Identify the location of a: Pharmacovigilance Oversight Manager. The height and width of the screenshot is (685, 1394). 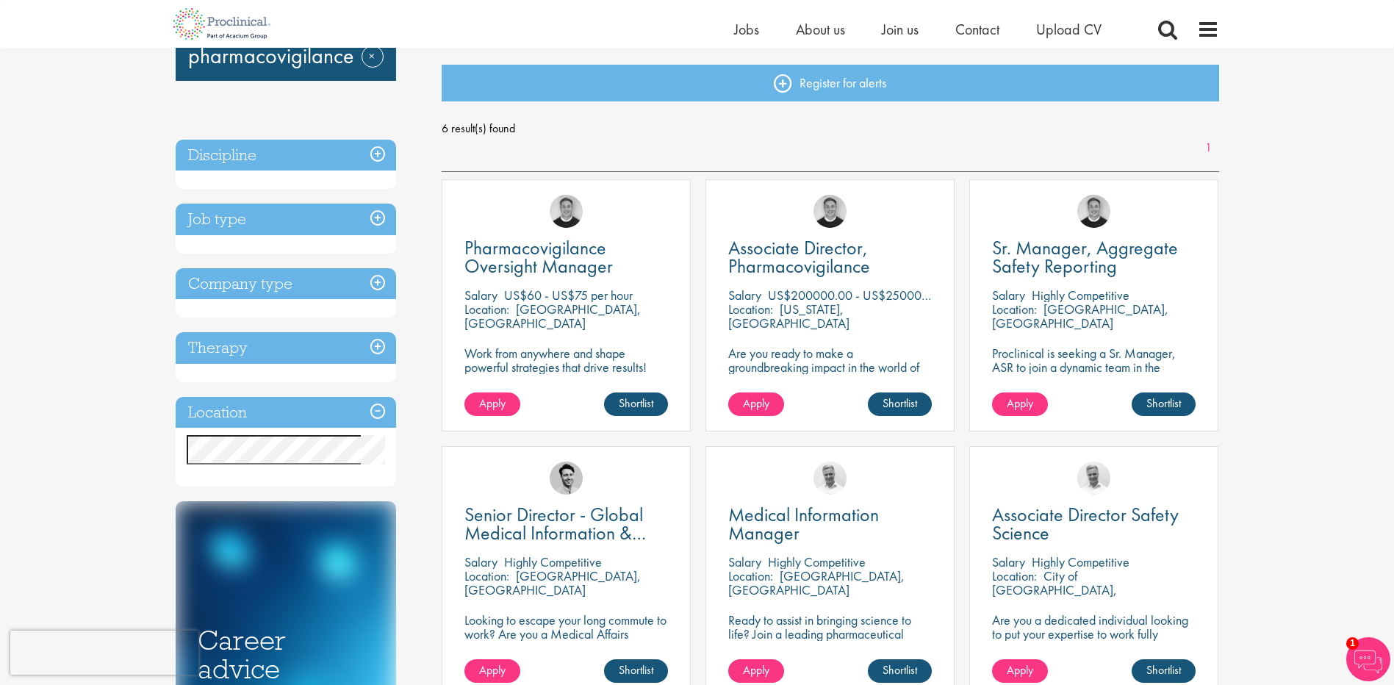
(566, 257).